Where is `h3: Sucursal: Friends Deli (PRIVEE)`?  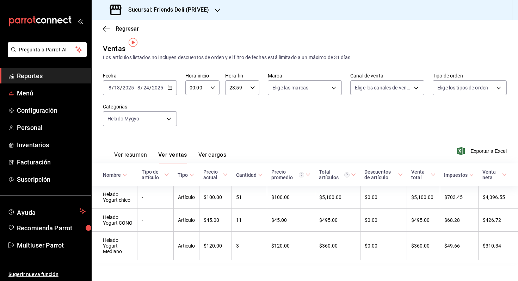
h3: Sucursal: Friends Deli (PRIVEE) is located at coordinates (165, 10).